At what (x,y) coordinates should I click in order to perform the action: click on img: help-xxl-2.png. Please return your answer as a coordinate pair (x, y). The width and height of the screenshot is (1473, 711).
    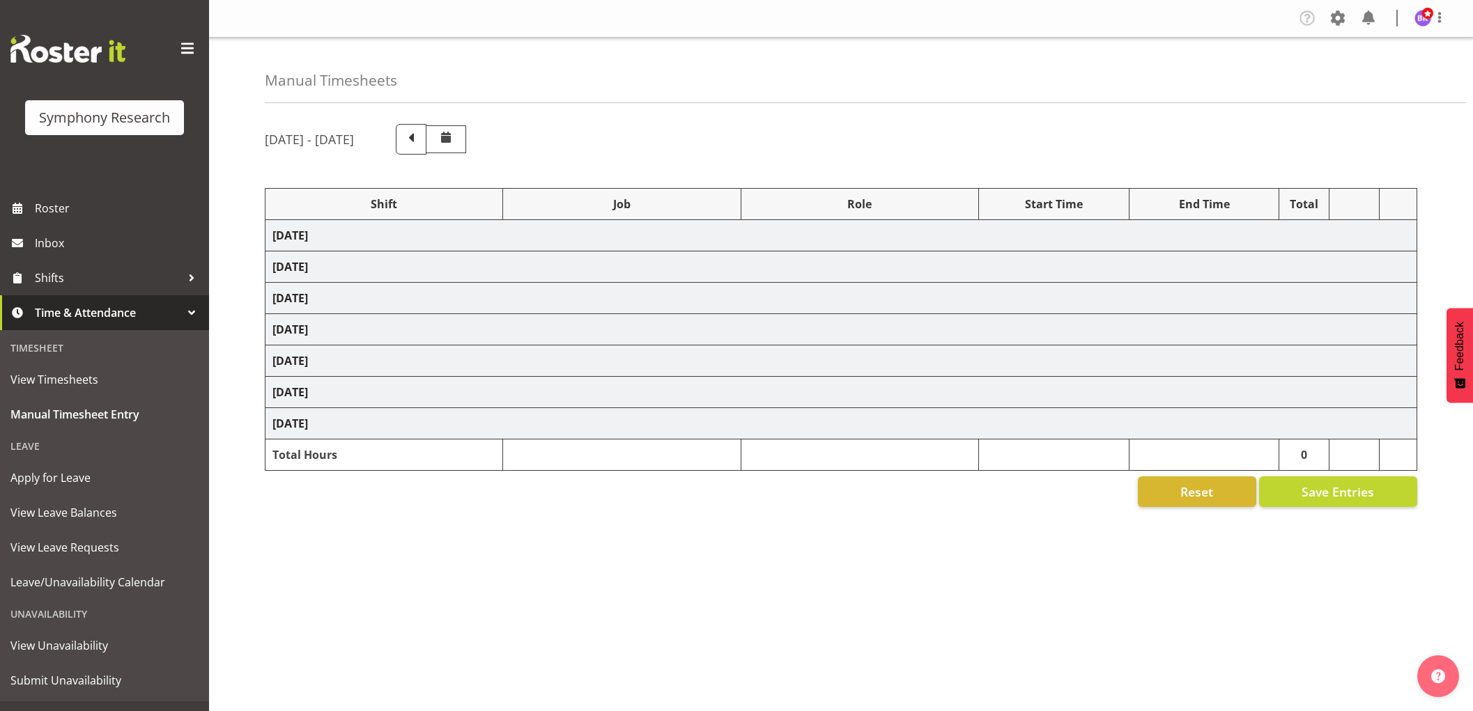
    Looking at the image, I should click on (1438, 677).